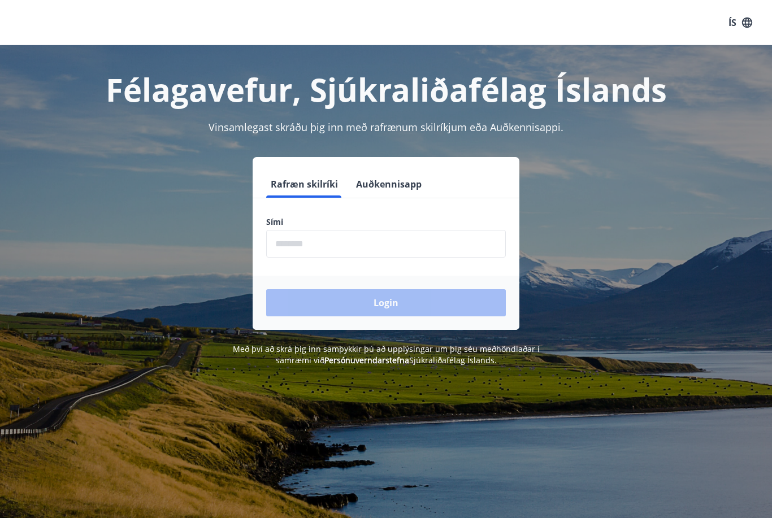 This screenshot has height=518, width=772. Describe the element at coordinates (304, 184) in the screenshot. I see `button: Rafræn skilríki` at that location.